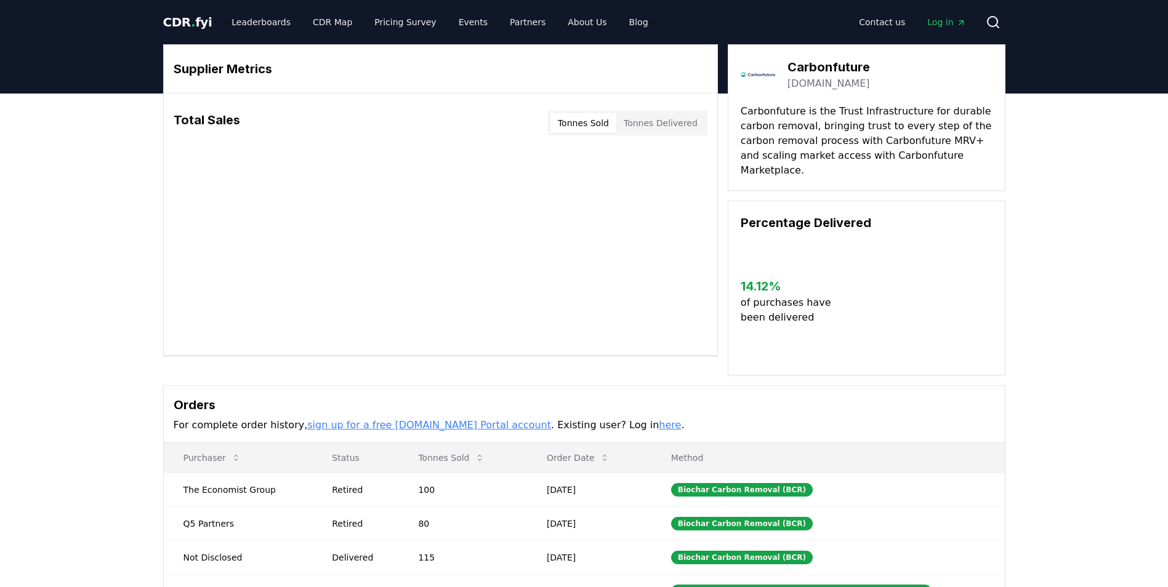 The height and width of the screenshot is (587, 1168). Describe the element at coordinates (238, 523) in the screenshot. I see `td: Q5 Partners` at that location.